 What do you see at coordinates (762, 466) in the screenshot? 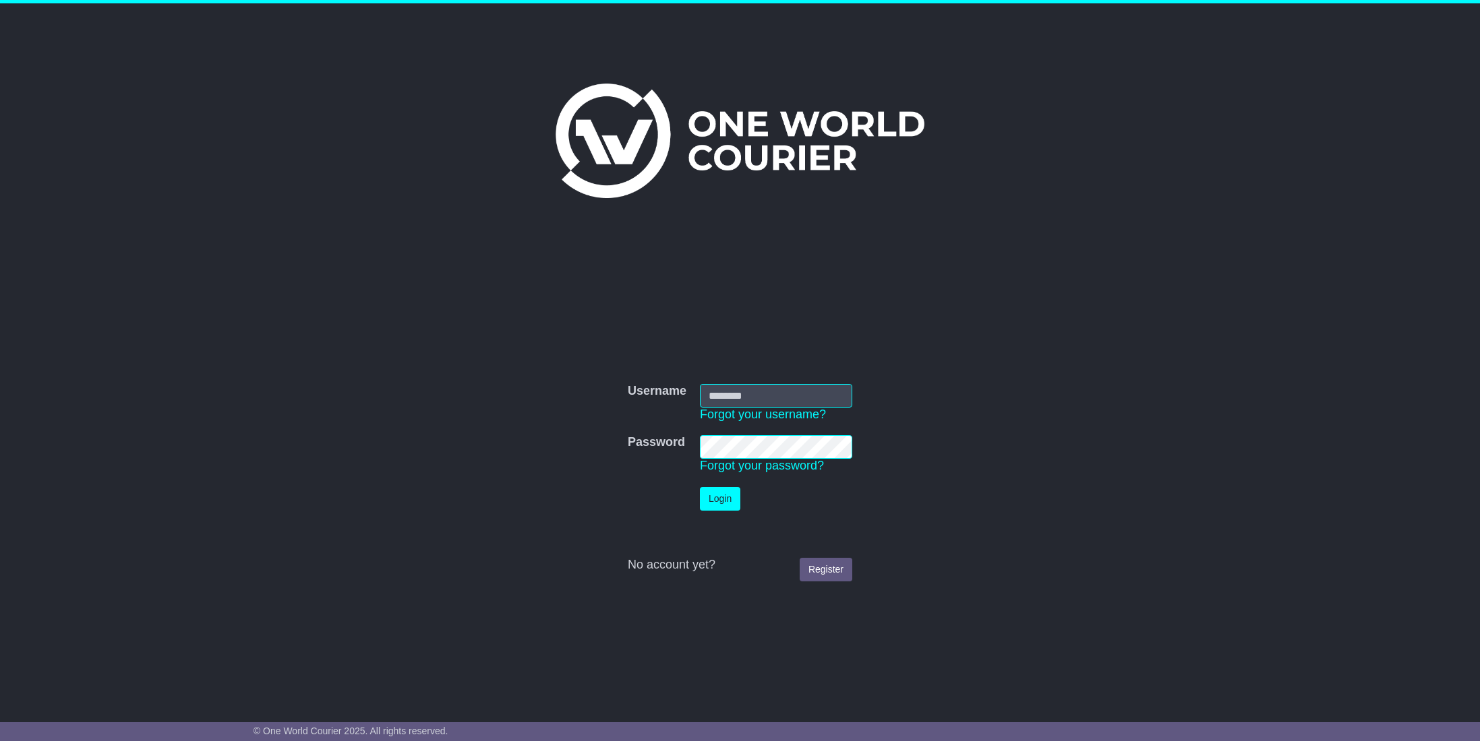
I see `a: Forgot your password?` at bounding box center [762, 466].